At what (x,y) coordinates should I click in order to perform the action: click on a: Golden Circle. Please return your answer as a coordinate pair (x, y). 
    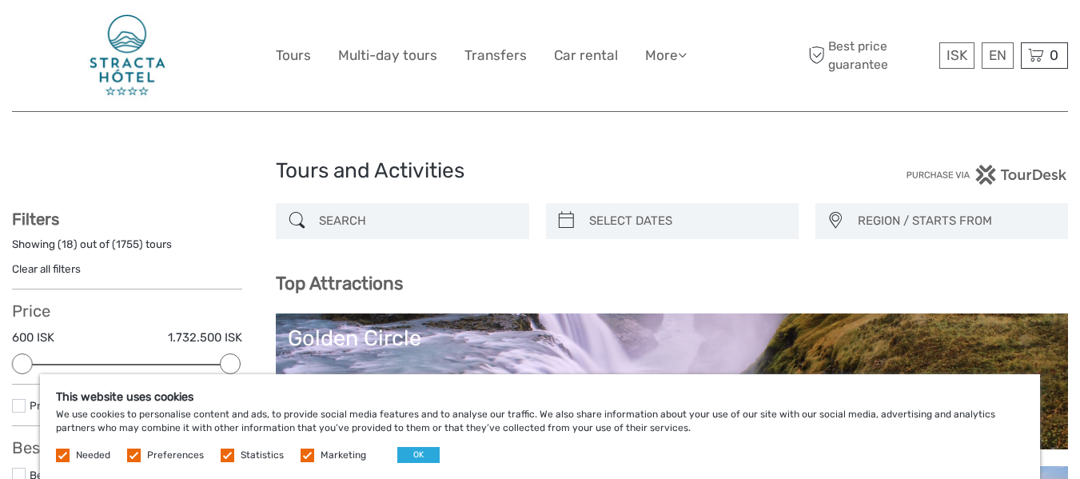
    Looking at the image, I should click on (671, 381).